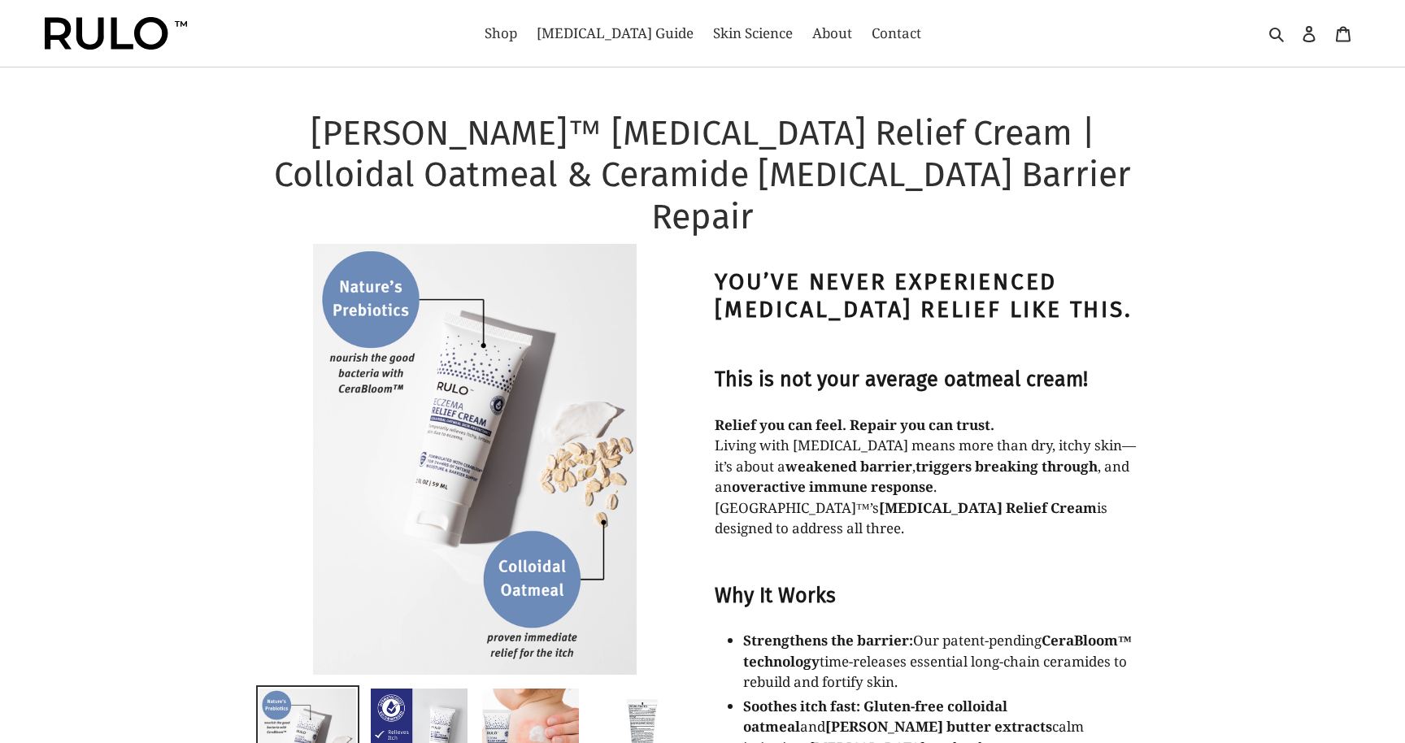 The image size is (1405, 743). I want to click on strong: Gluten-free colloidal oatmeal, so click(875, 716).